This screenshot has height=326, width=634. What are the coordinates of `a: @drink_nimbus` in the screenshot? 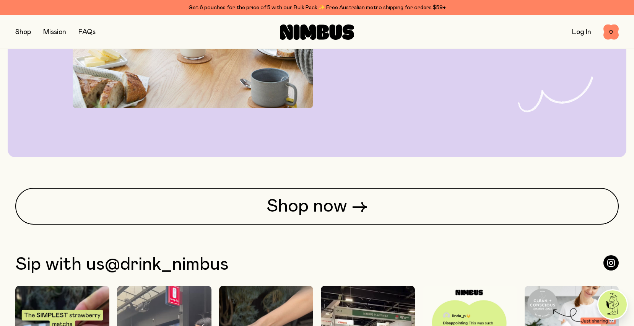 It's located at (167, 264).